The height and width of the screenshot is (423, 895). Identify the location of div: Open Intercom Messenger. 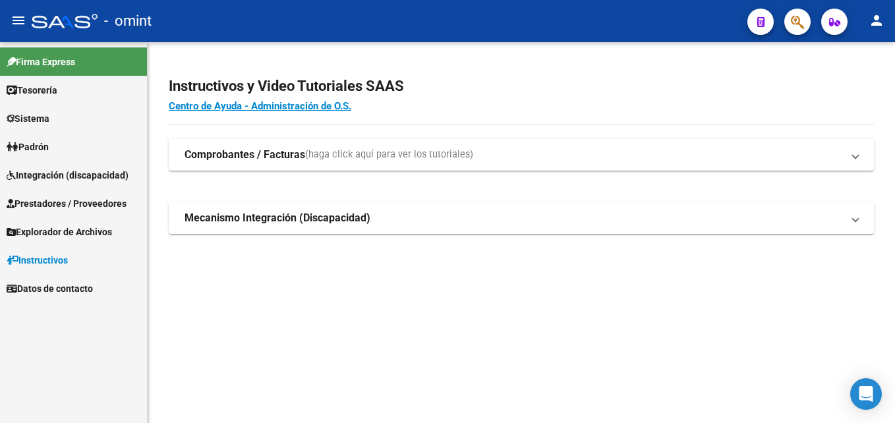
(866, 394).